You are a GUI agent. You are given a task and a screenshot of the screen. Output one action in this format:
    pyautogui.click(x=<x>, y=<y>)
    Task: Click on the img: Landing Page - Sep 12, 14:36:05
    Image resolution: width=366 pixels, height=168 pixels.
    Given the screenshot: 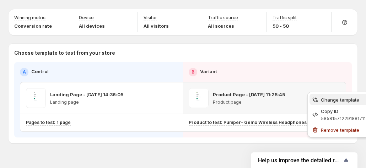 What is the action you would take?
    pyautogui.click(x=36, y=98)
    